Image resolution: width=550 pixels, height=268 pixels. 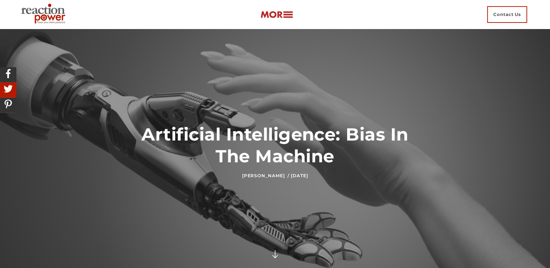 I want to click on h1: Artificial Intelligence: Bias In The Machine, so click(x=275, y=145).